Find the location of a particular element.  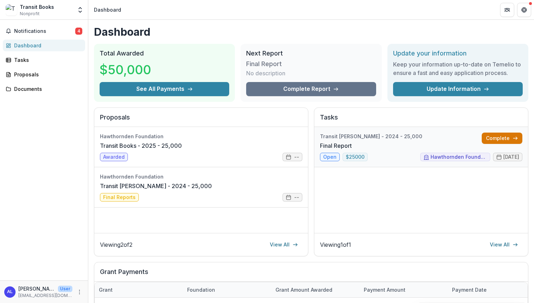

p: Viewing 2 of 2 is located at coordinates (116, 245).